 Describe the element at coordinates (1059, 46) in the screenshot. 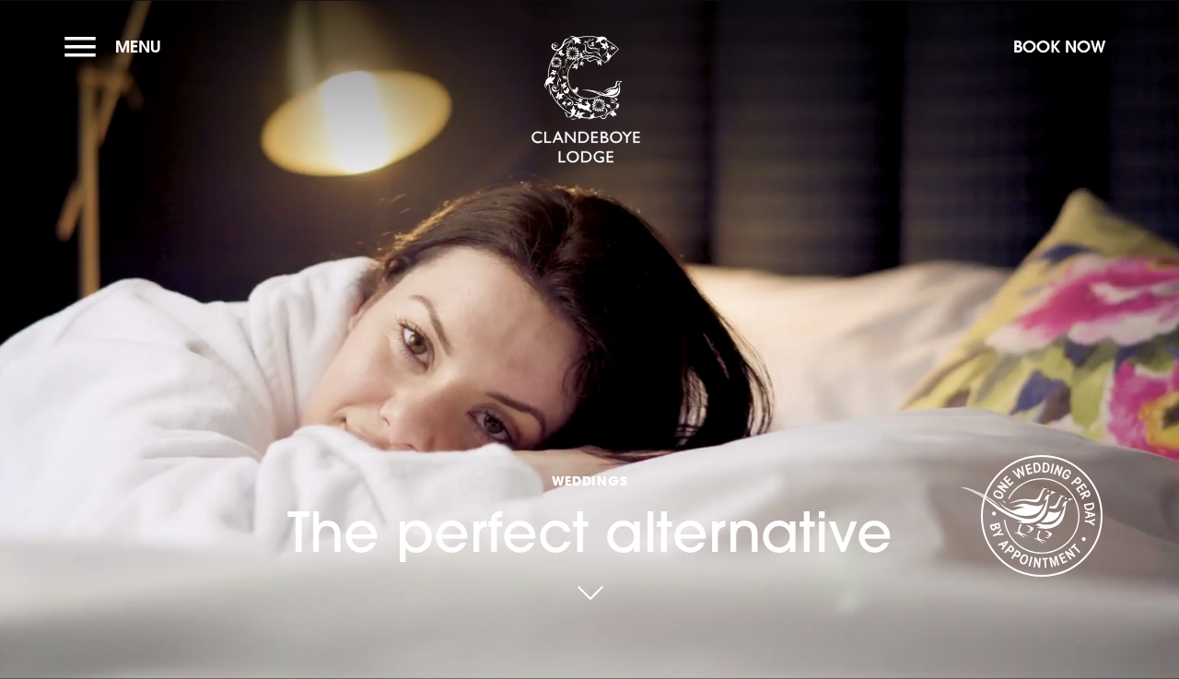

I see `button: Book Now` at that location.